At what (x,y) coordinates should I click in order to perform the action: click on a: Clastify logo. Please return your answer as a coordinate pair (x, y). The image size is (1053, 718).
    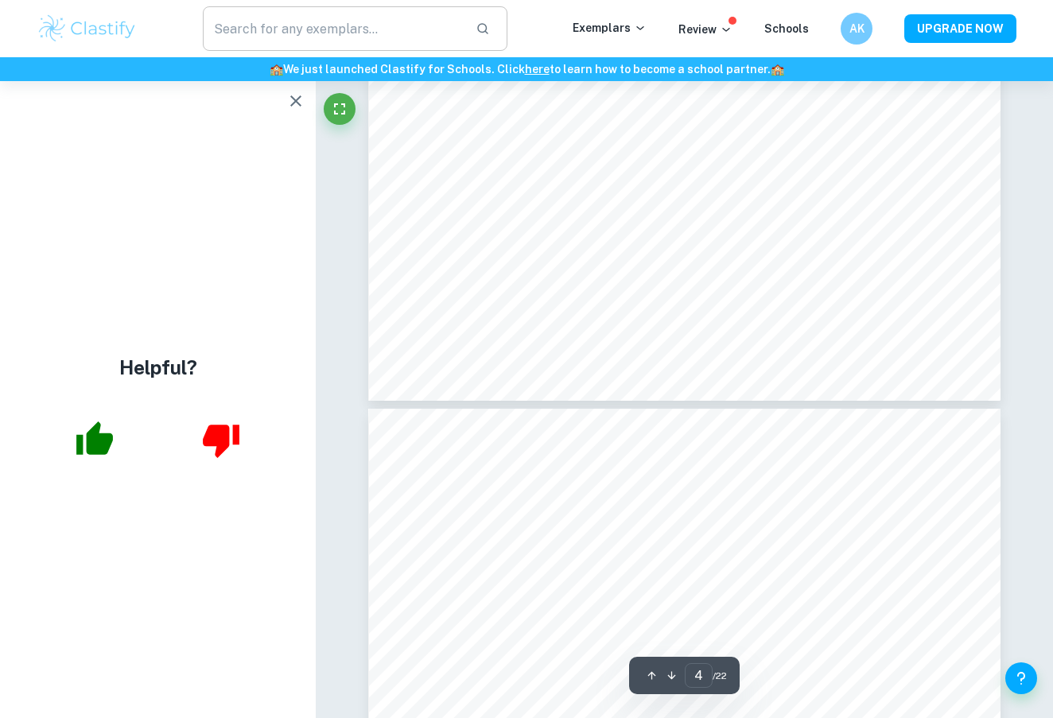
    Looking at the image, I should click on (87, 29).